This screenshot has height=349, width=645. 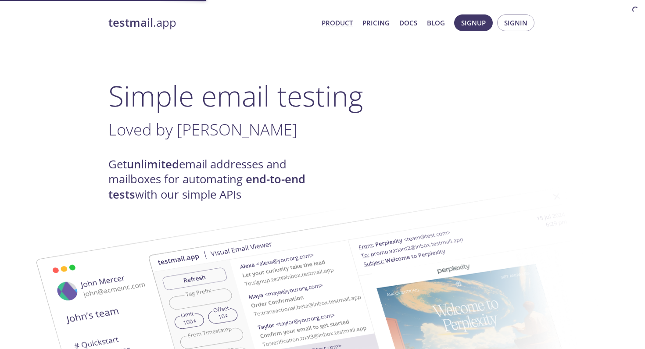 What do you see at coordinates (516, 23) in the screenshot?
I see `span: Signin` at bounding box center [516, 23].